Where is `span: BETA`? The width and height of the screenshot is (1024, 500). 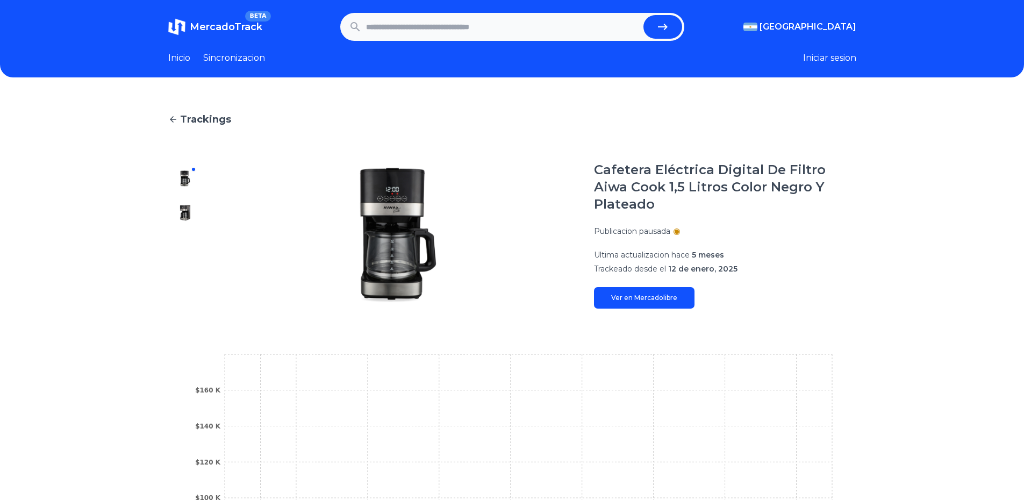
span: BETA is located at coordinates (257, 16).